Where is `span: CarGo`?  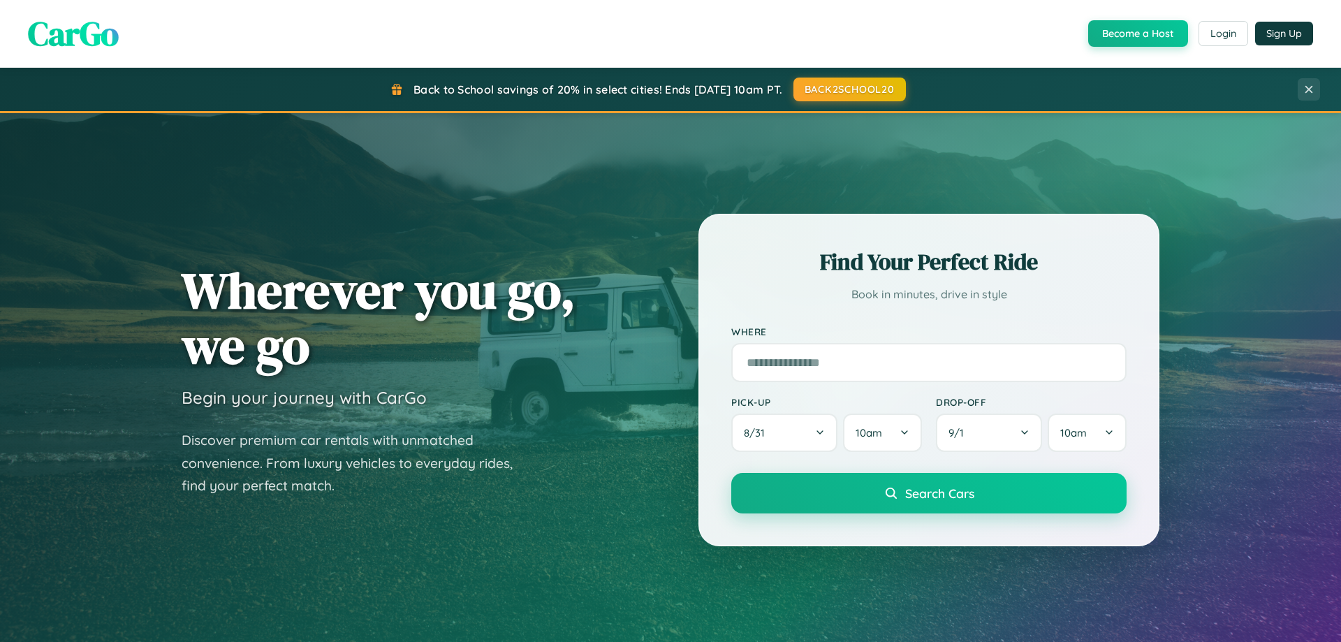 span: CarGo is located at coordinates (73, 34).